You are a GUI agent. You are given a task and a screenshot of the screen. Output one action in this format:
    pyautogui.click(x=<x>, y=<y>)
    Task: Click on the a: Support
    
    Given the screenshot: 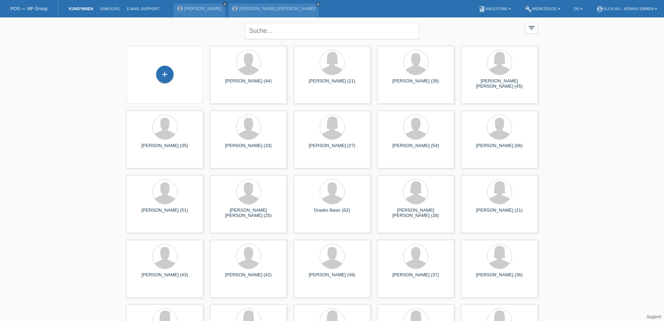 What is the action you would take?
    pyautogui.click(x=654, y=316)
    